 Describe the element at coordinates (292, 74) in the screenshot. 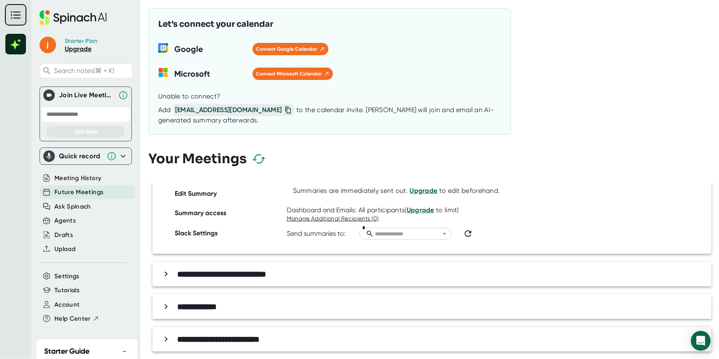

I see `button: Connect Microsoft Calendar` at that location.